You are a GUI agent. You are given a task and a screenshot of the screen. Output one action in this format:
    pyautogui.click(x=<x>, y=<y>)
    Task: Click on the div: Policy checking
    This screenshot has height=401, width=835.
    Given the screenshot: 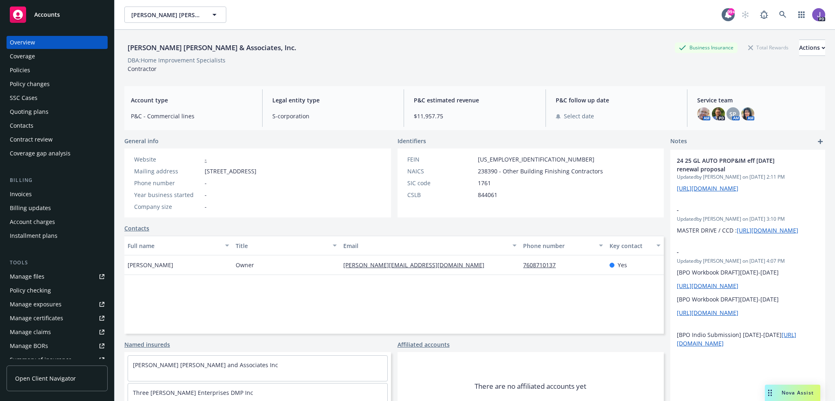 What is the action you would take?
    pyautogui.click(x=30, y=290)
    